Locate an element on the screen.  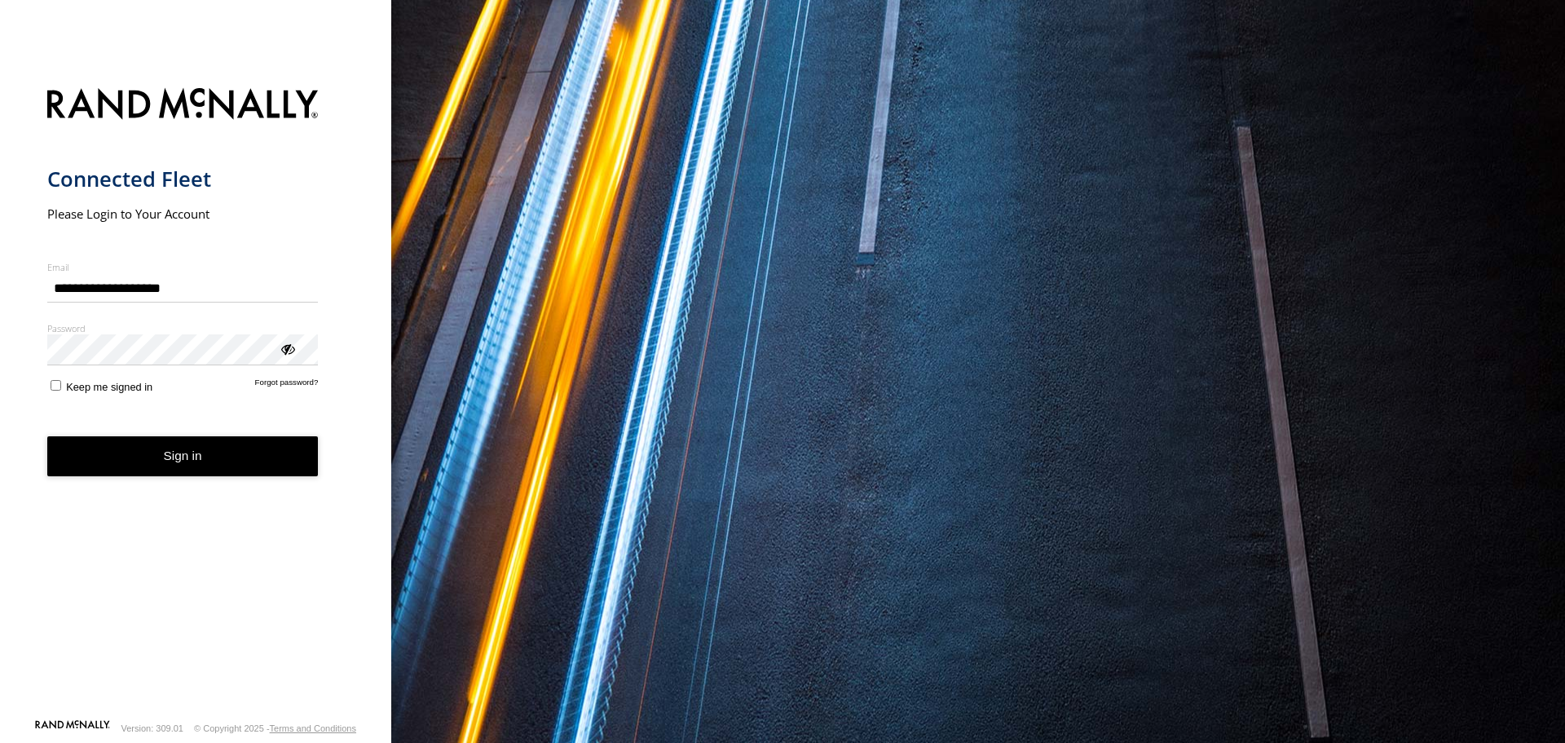
div: Version: 309.01 is located at coordinates (152, 728).